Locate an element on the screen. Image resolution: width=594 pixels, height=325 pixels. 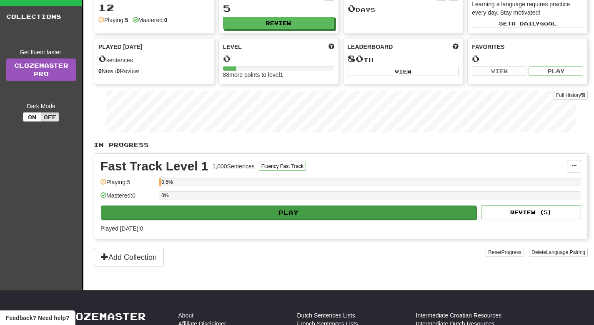
a: Clozemaster is located at coordinates (103, 316).